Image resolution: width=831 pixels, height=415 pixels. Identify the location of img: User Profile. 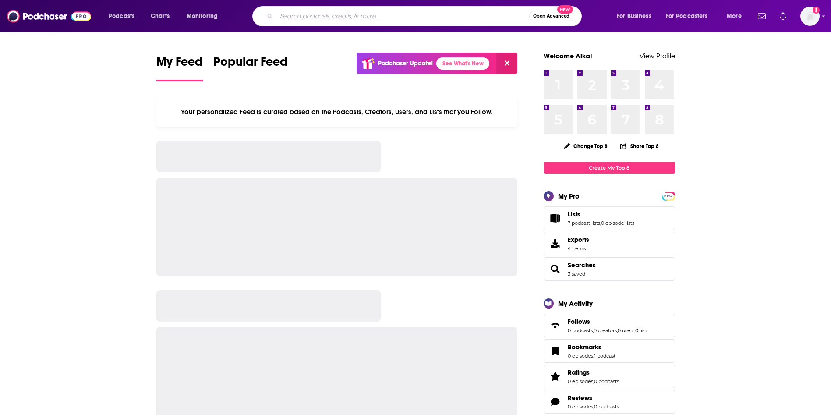
(810, 16).